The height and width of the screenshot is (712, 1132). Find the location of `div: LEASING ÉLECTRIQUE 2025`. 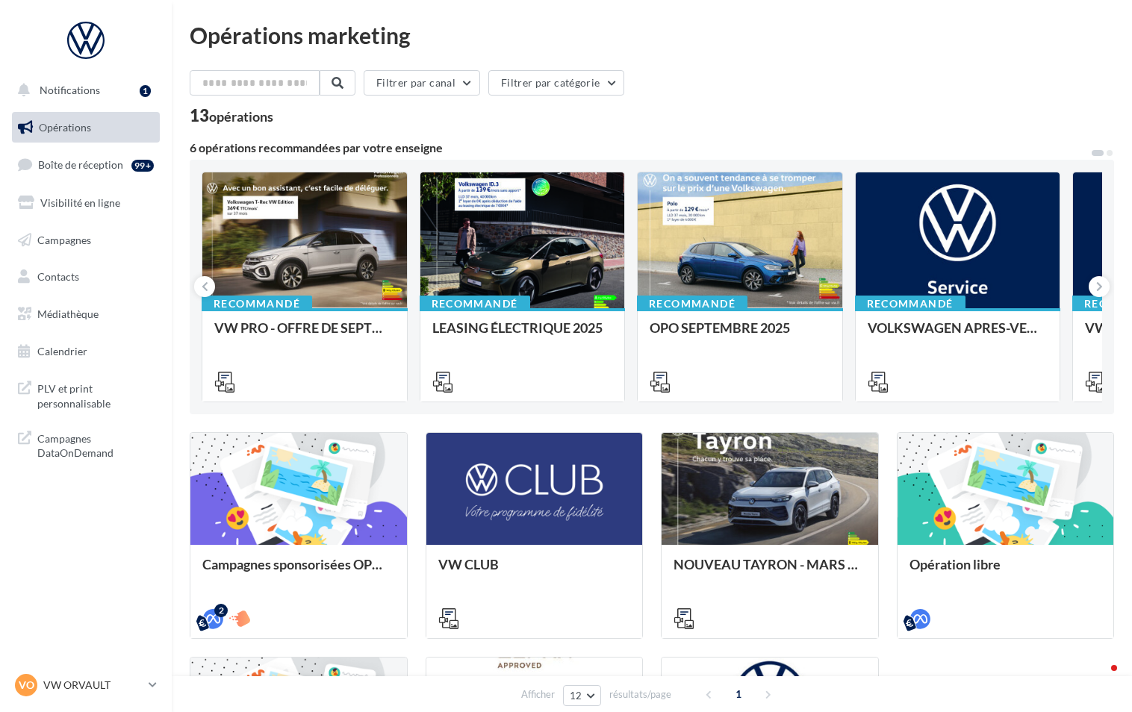

div: LEASING ÉLECTRIQUE 2025 is located at coordinates (523, 335).